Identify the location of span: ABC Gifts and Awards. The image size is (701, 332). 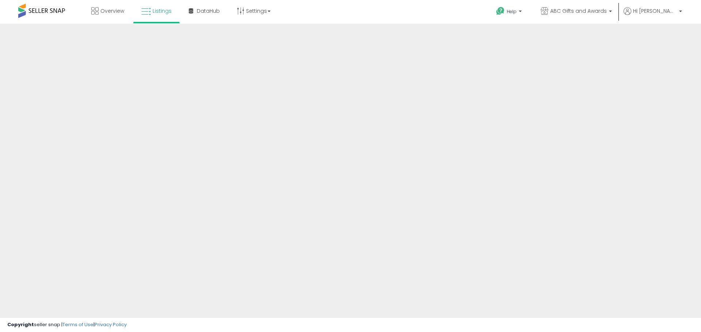
(578, 11).